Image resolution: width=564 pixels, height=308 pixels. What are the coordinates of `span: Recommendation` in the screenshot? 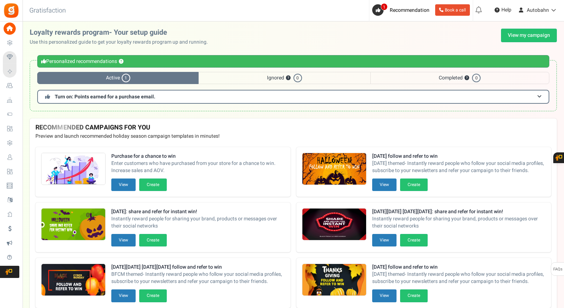 It's located at (410, 10).